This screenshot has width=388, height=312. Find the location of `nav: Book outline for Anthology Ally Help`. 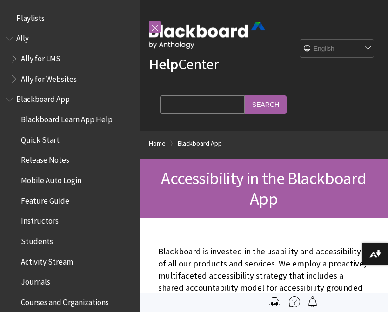

nav: Book outline for Anthology Ally Help is located at coordinates (70, 59).